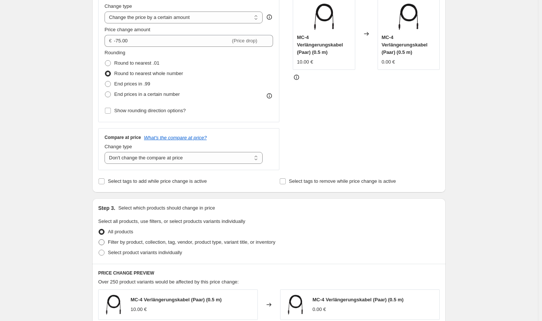  Describe the element at coordinates (175, 138) in the screenshot. I see `i: What's the compare at price?` at that location.